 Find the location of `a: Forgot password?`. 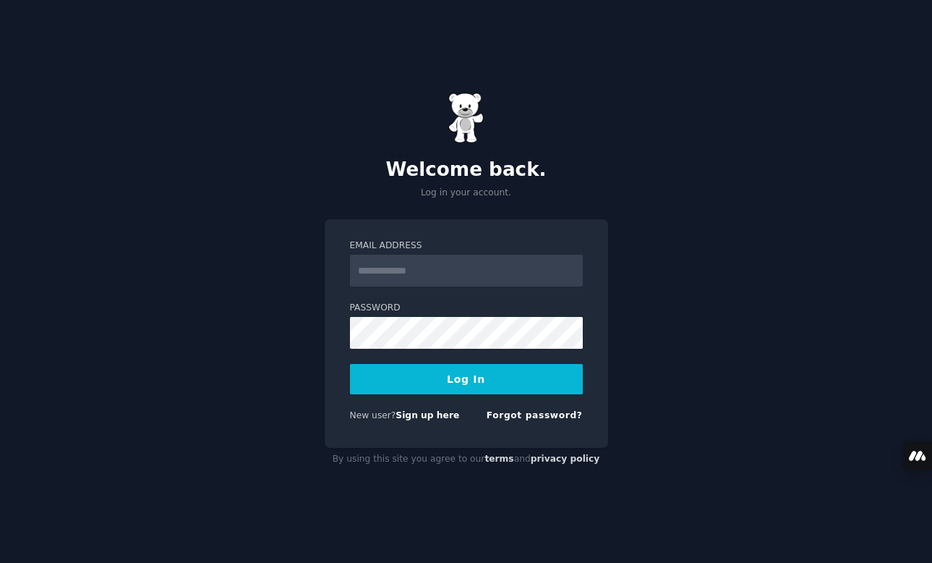

a: Forgot password? is located at coordinates (535, 415).